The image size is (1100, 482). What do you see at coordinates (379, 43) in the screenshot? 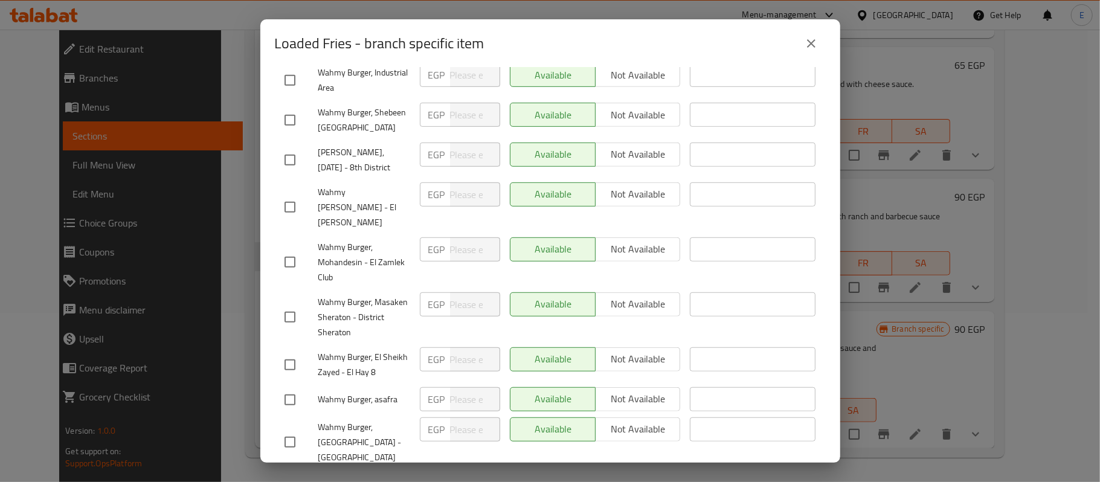
I see `h2: Loaded Fries - branch specific item` at bounding box center [379, 43].